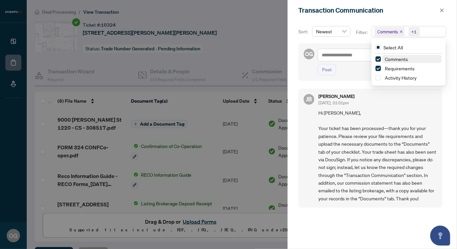 The image size is (457, 249). What do you see at coordinates (378, 68) in the screenshot?
I see `span: Select Requirements` at bounding box center [378, 68].